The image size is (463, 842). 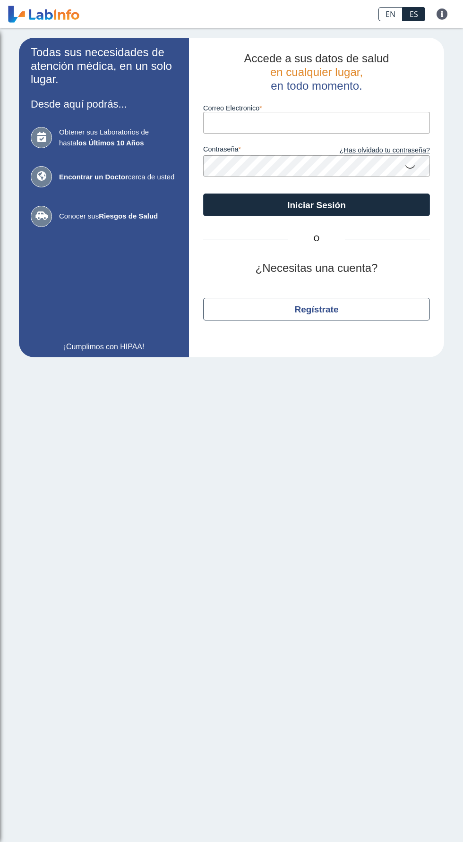 What do you see at coordinates (316, 239) in the screenshot?
I see `span: O` at bounding box center [316, 239].